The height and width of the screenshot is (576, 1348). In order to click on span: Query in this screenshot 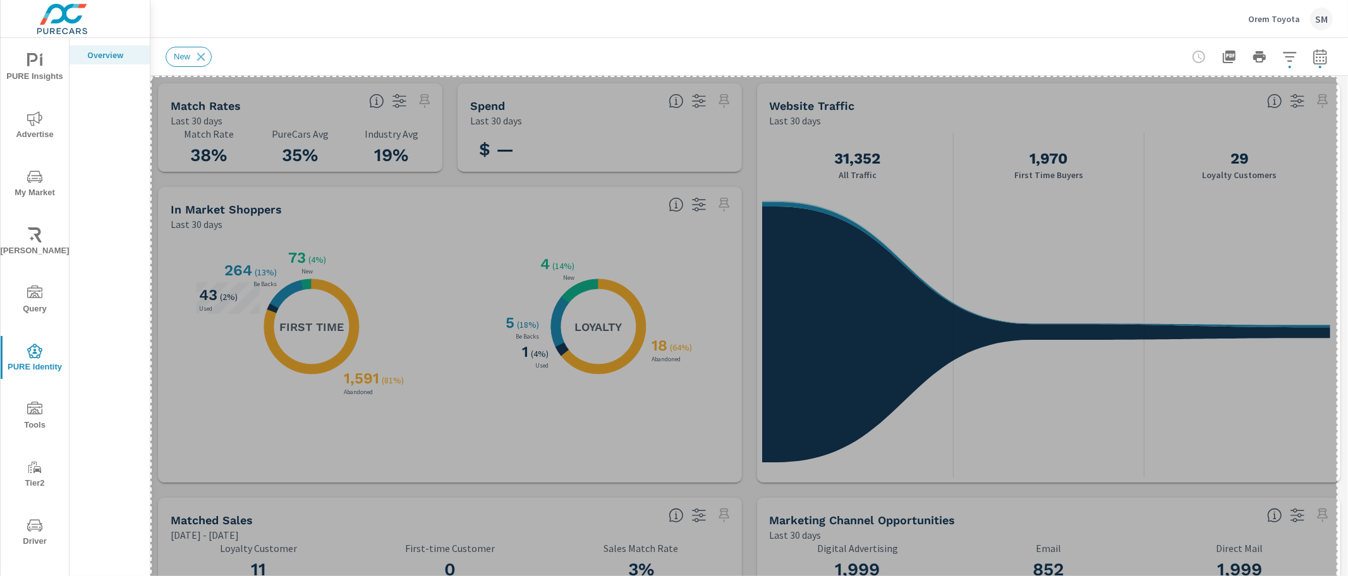, I will do `click(35, 301)`.